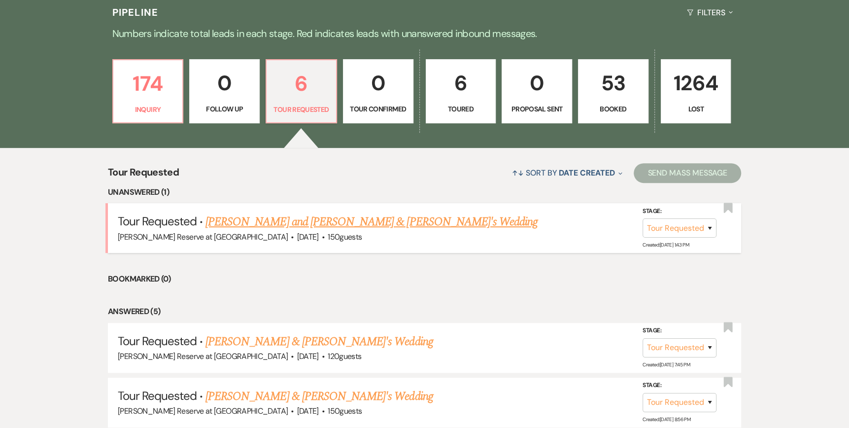 The width and height of the screenshot is (849, 428). Describe the element at coordinates (424, 311) in the screenshot. I see `li: Answered (5)` at that location.